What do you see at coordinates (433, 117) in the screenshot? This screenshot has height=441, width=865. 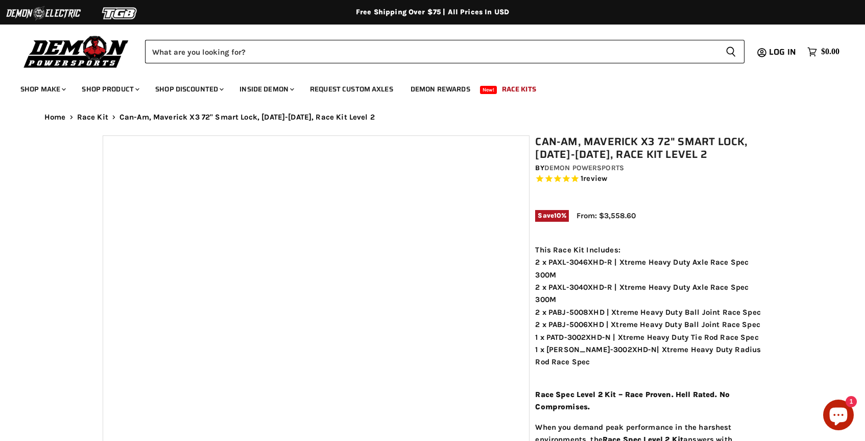 I see `nav: Breadcrumbs` at bounding box center [433, 117].